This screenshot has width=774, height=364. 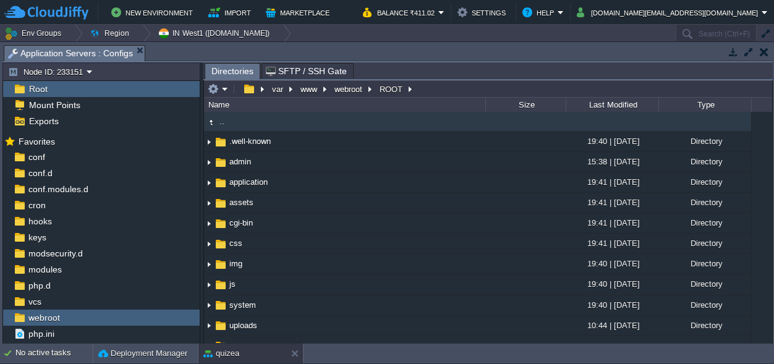 What do you see at coordinates (345, 105) in the screenshot?
I see `div: Name` at bounding box center [345, 105].